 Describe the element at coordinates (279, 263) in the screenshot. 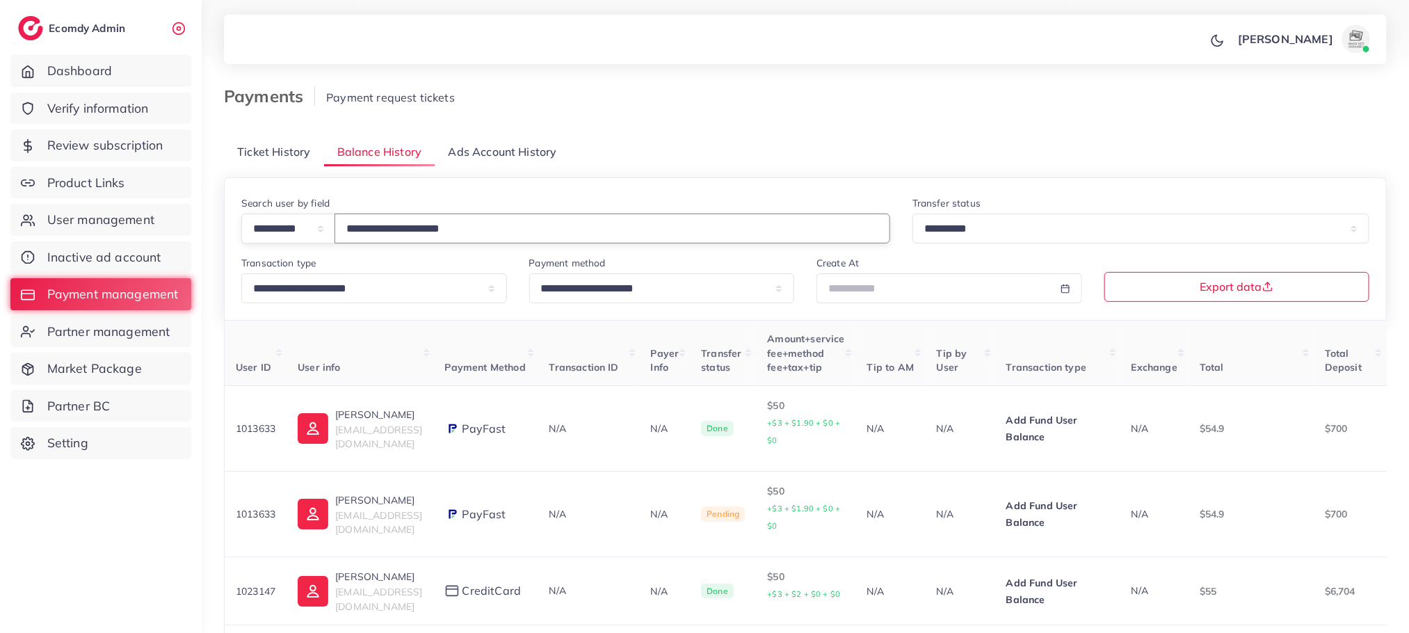

I see `label: Transaction type` at that location.